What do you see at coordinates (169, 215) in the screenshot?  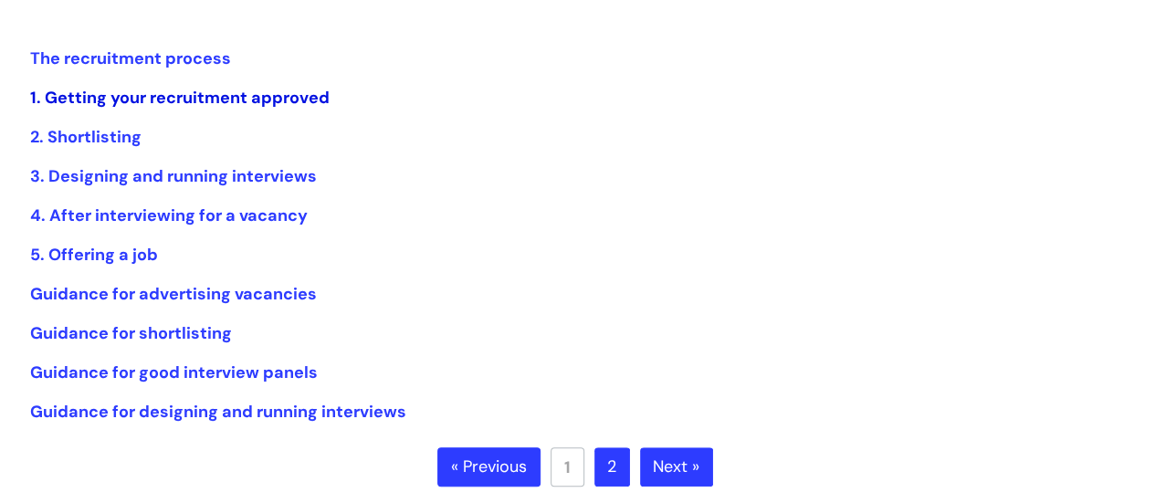 I see `a: 4. After interviewing for a vacancy` at bounding box center [169, 215].